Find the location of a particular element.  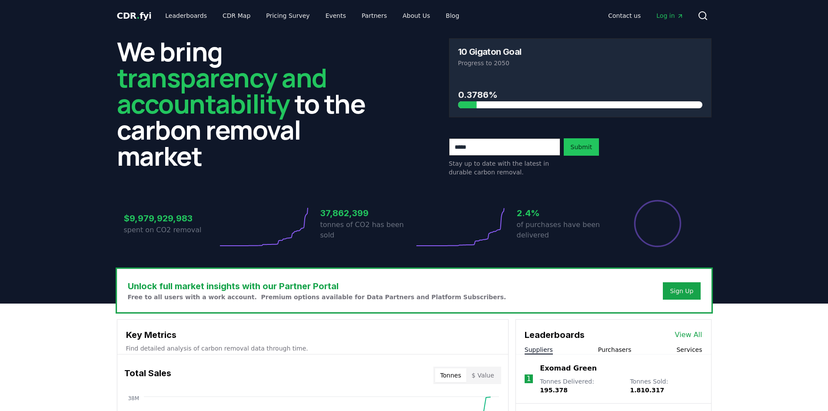

a: CDR.fyi is located at coordinates (134, 16).